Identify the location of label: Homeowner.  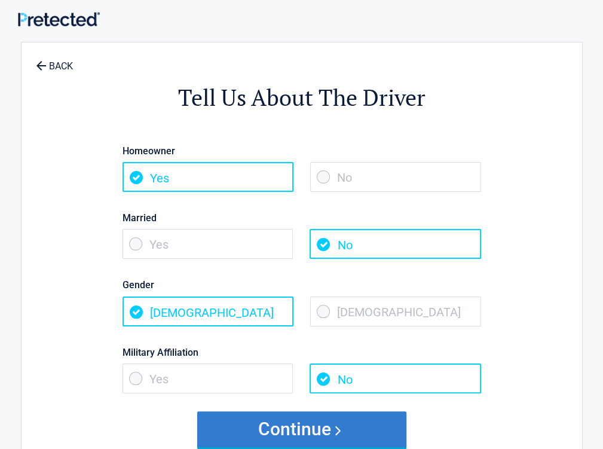
(302, 150).